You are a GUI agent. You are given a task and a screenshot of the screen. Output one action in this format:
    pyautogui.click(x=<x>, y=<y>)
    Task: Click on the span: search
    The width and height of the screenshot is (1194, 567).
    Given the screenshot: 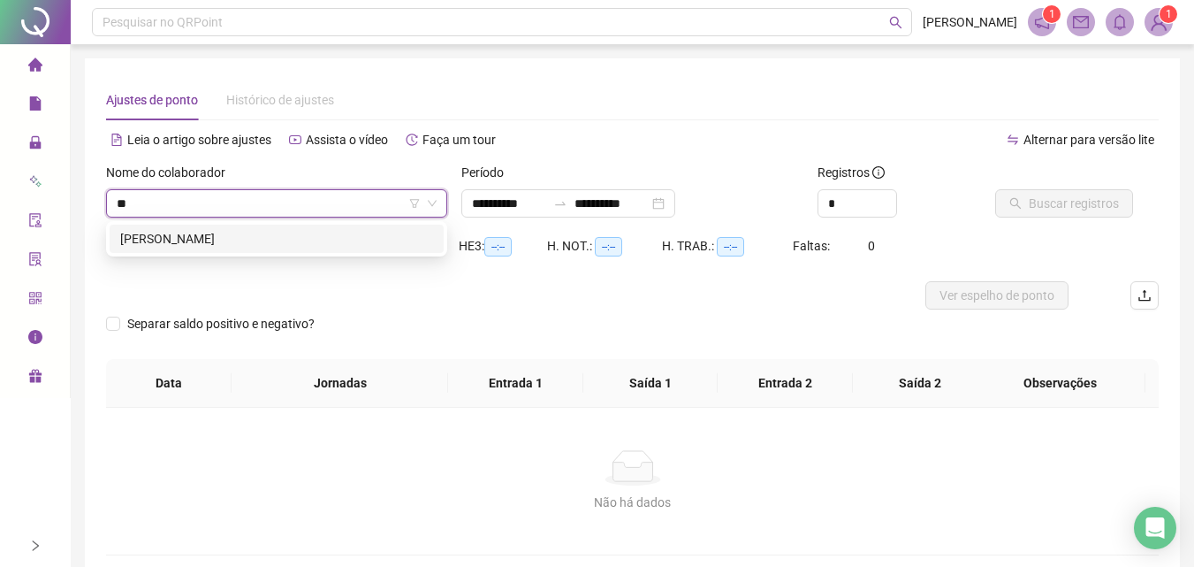 What is the action you would take?
    pyautogui.click(x=895, y=22)
    